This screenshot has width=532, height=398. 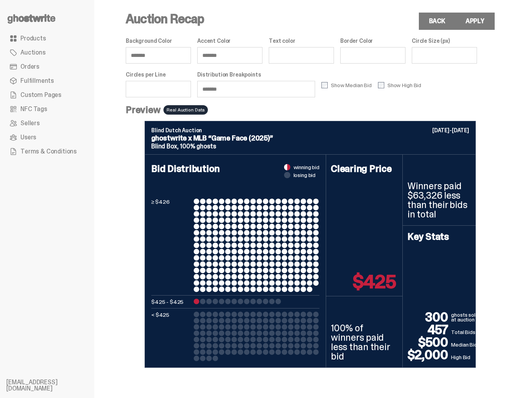 What do you see at coordinates (475, 21) in the screenshot?
I see `button: Apply` at bounding box center [475, 21].